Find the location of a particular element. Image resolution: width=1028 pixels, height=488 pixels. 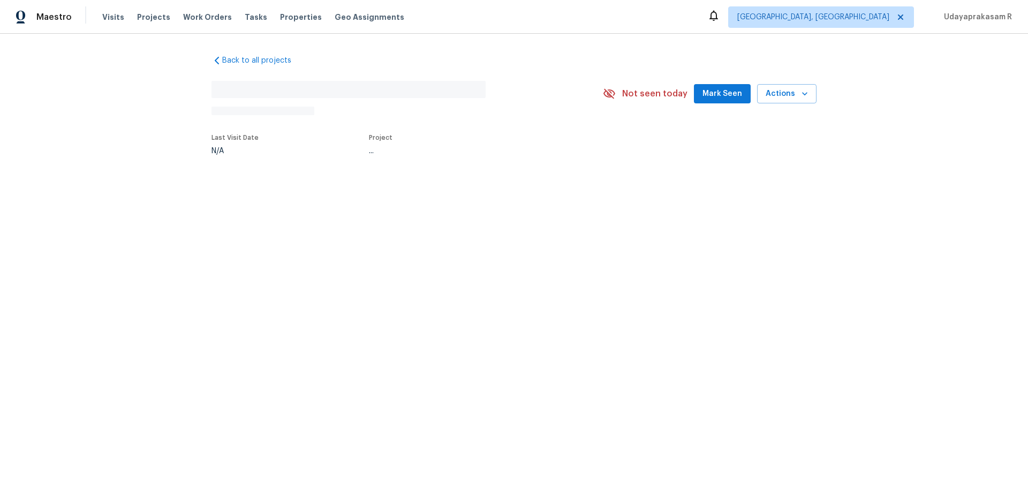

span: Work Orders is located at coordinates (207, 17).